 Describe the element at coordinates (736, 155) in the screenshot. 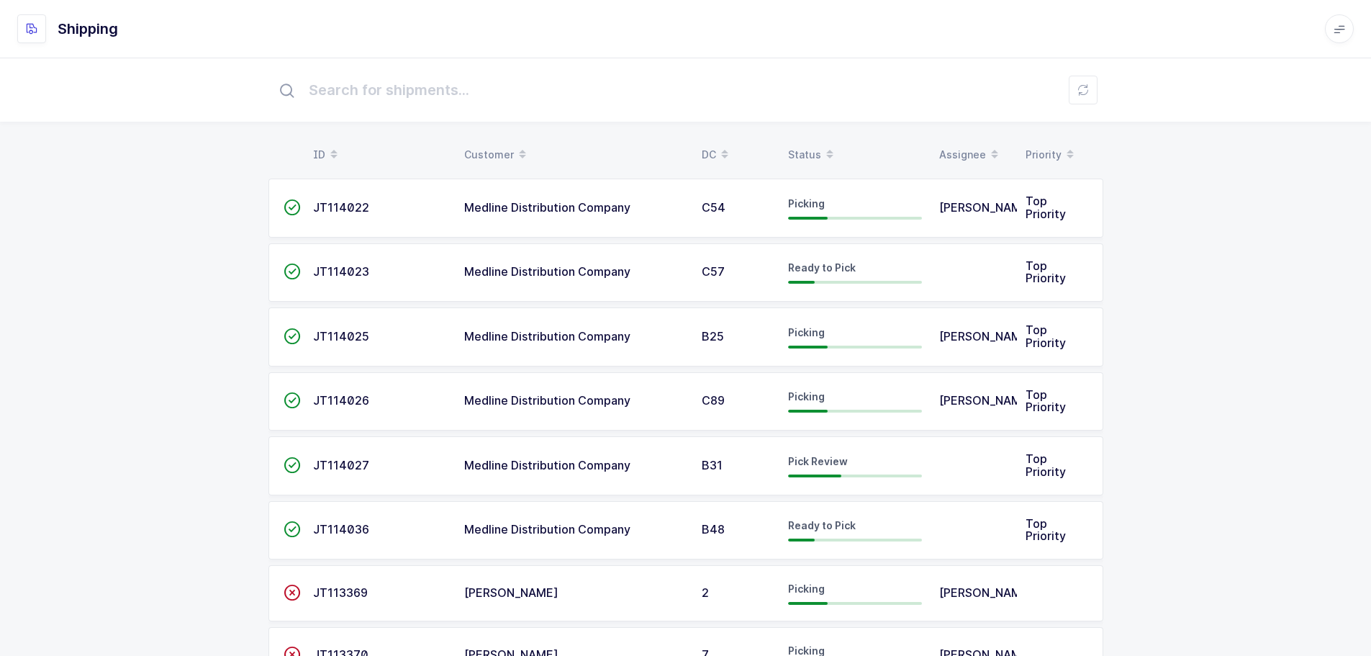

I see `div: DC` at that location.